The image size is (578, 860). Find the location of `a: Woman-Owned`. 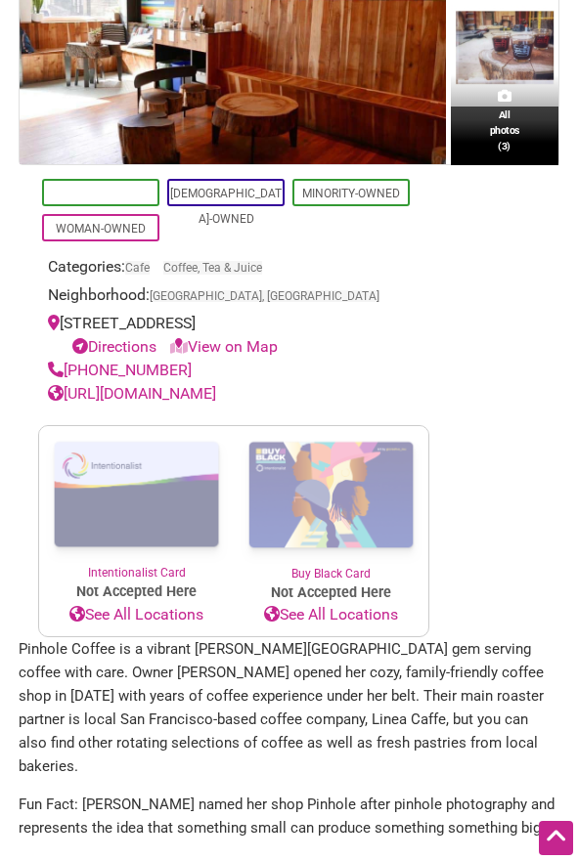

a: Woman-Owned is located at coordinates (101, 229).